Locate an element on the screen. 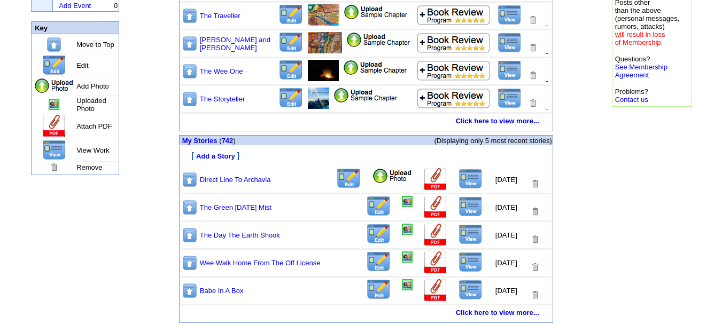  a: Wee Walk Home From The Off License is located at coordinates (260, 263).